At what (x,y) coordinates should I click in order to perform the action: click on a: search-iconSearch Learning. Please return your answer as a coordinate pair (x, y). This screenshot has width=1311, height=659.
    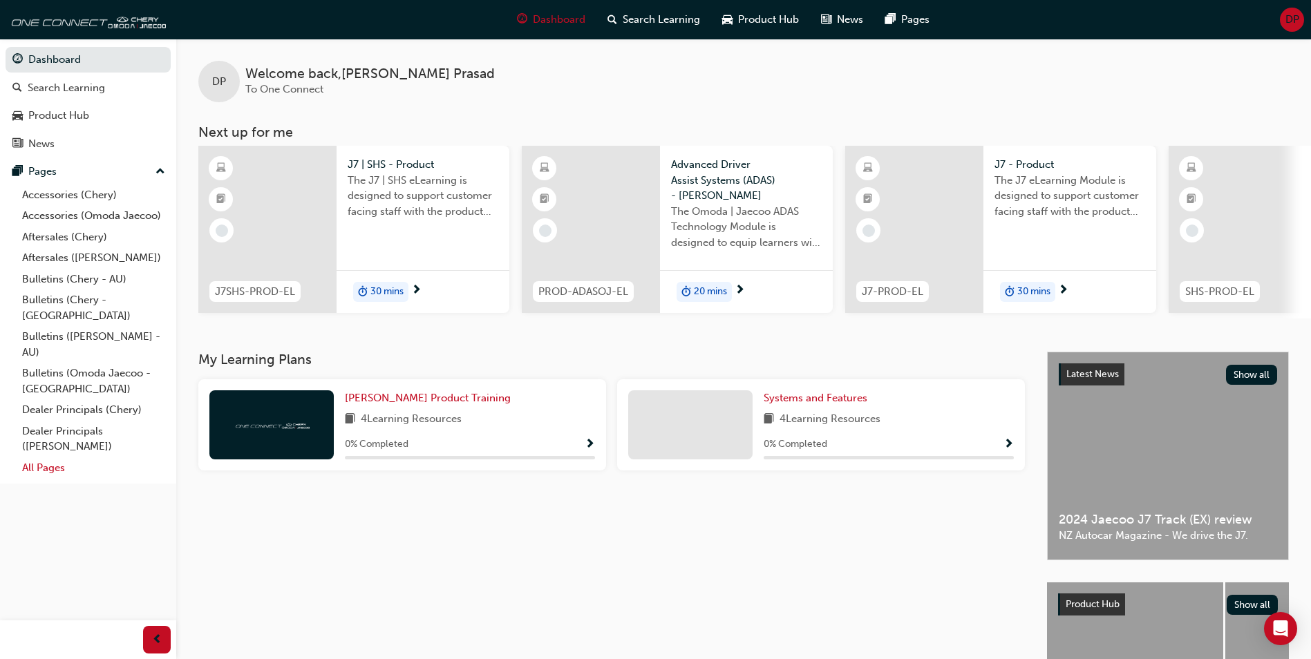
    Looking at the image, I should click on (654, 19).